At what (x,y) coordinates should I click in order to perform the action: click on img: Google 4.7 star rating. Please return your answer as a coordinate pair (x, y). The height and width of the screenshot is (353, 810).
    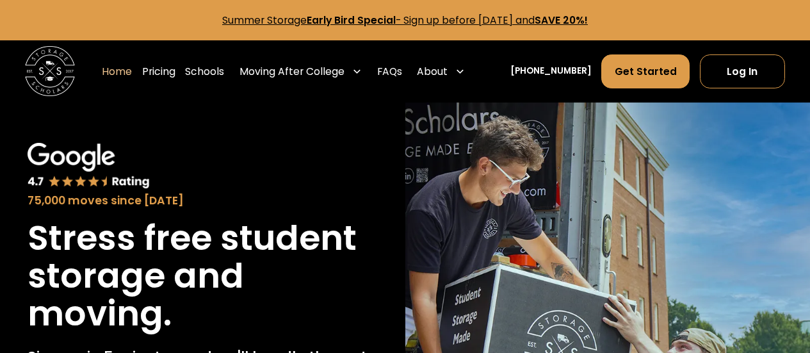
    Looking at the image, I should click on (89, 166).